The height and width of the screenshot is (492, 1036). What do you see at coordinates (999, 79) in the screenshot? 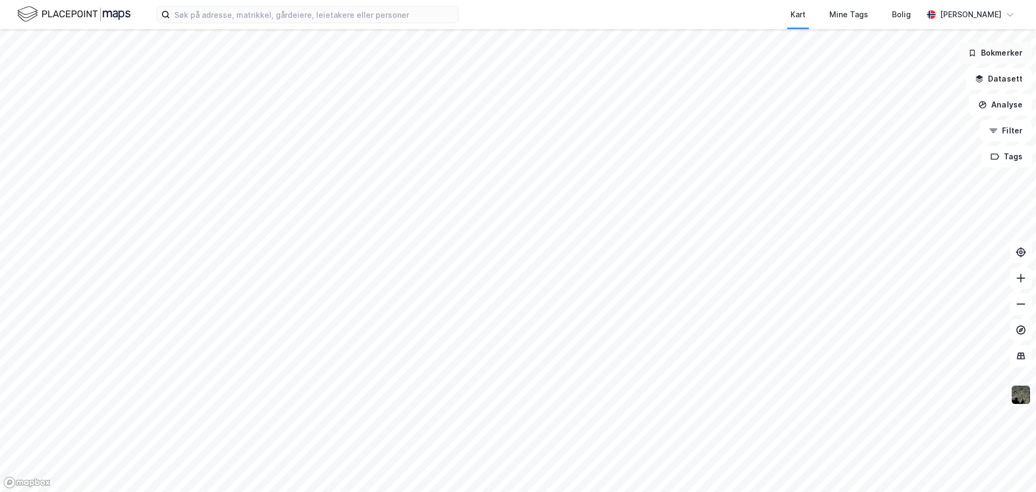
I see `button: Datasett` at bounding box center [999, 79].